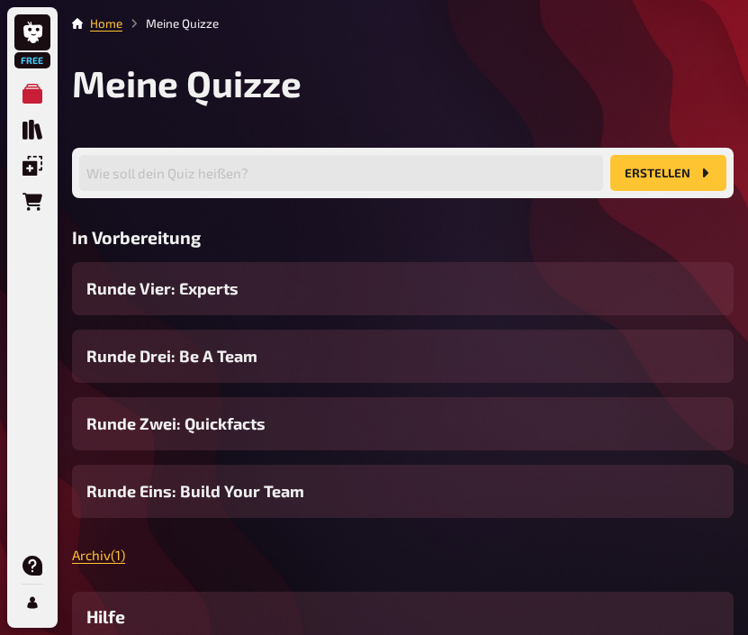 The image size is (748, 635). I want to click on h3: Hilfe, so click(403, 616).